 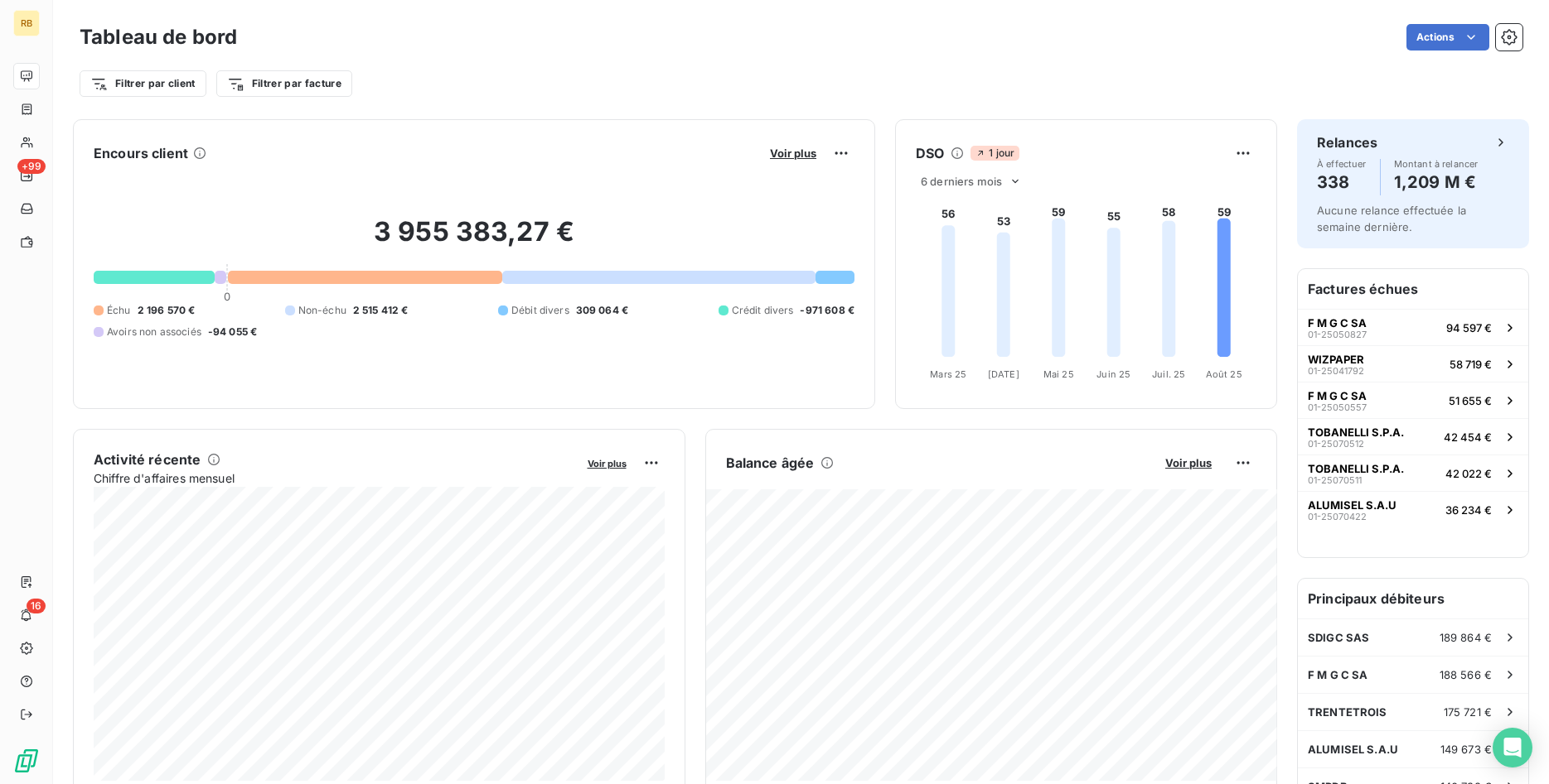 I want to click on tspan: Août 25, so click(x=1224, y=375).